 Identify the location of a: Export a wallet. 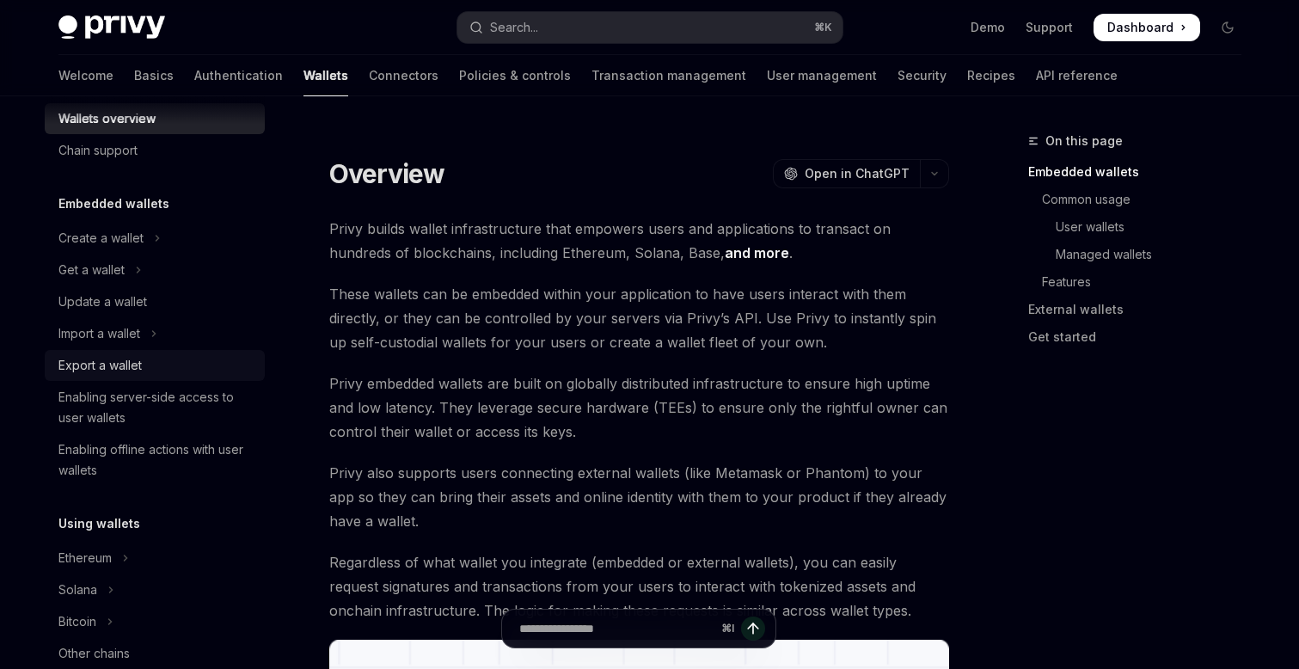
(155, 365).